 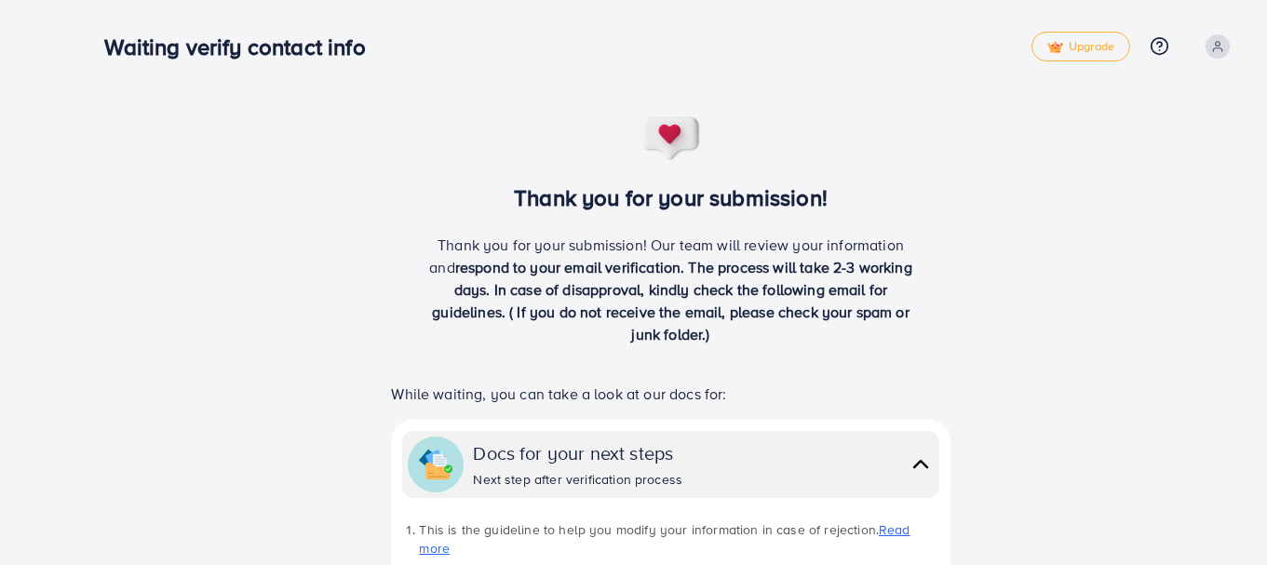 I want to click on p: Thank you for your submission! Our team will review your information and, so click(x=671, y=290).